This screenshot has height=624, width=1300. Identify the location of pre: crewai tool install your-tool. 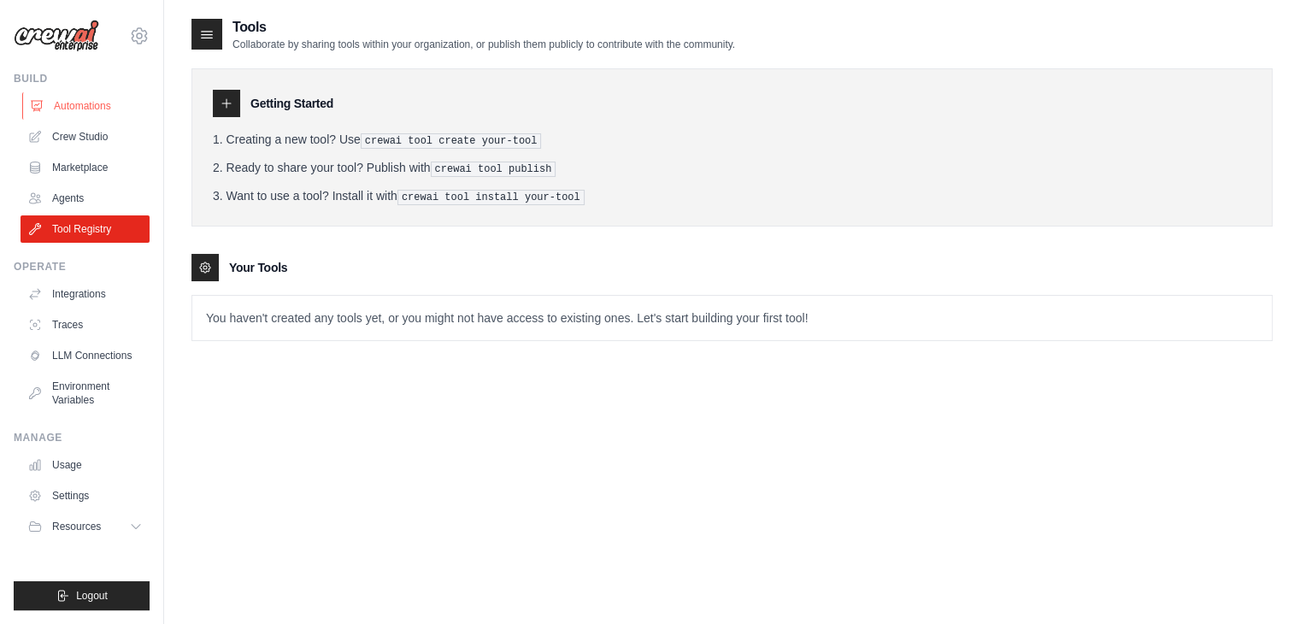
(490, 197).